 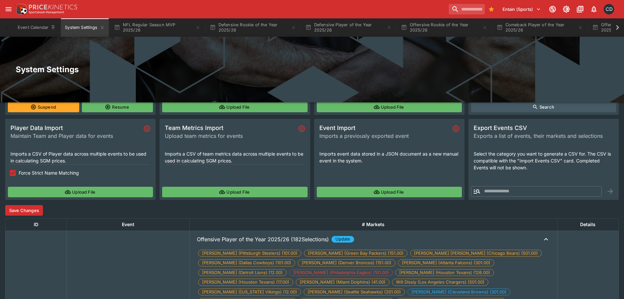 I want to click on img: PriceKinetics, so click(x=53, y=7).